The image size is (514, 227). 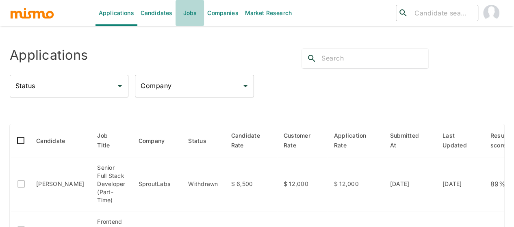 I want to click on img: Maia Reyes, so click(x=491, y=13).